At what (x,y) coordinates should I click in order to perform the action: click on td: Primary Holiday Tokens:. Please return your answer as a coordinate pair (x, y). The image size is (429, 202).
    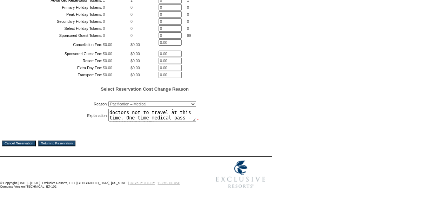
    Looking at the image, I should click on (61, 7).